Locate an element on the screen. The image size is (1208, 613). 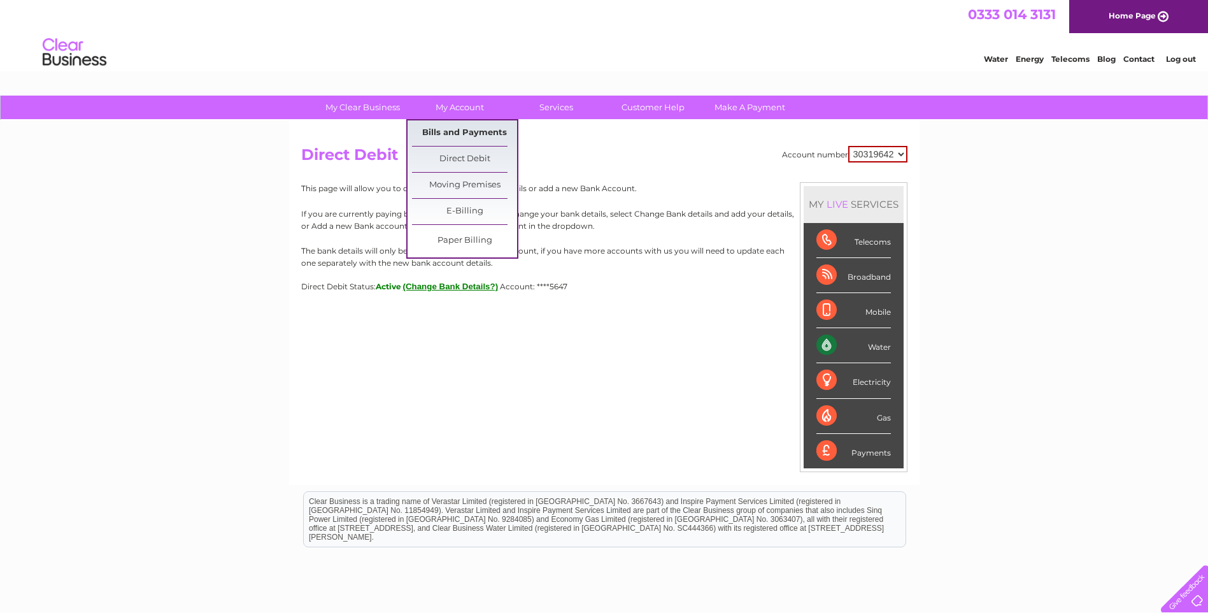
a: Make A Payment is located at coordinates (750, 107).